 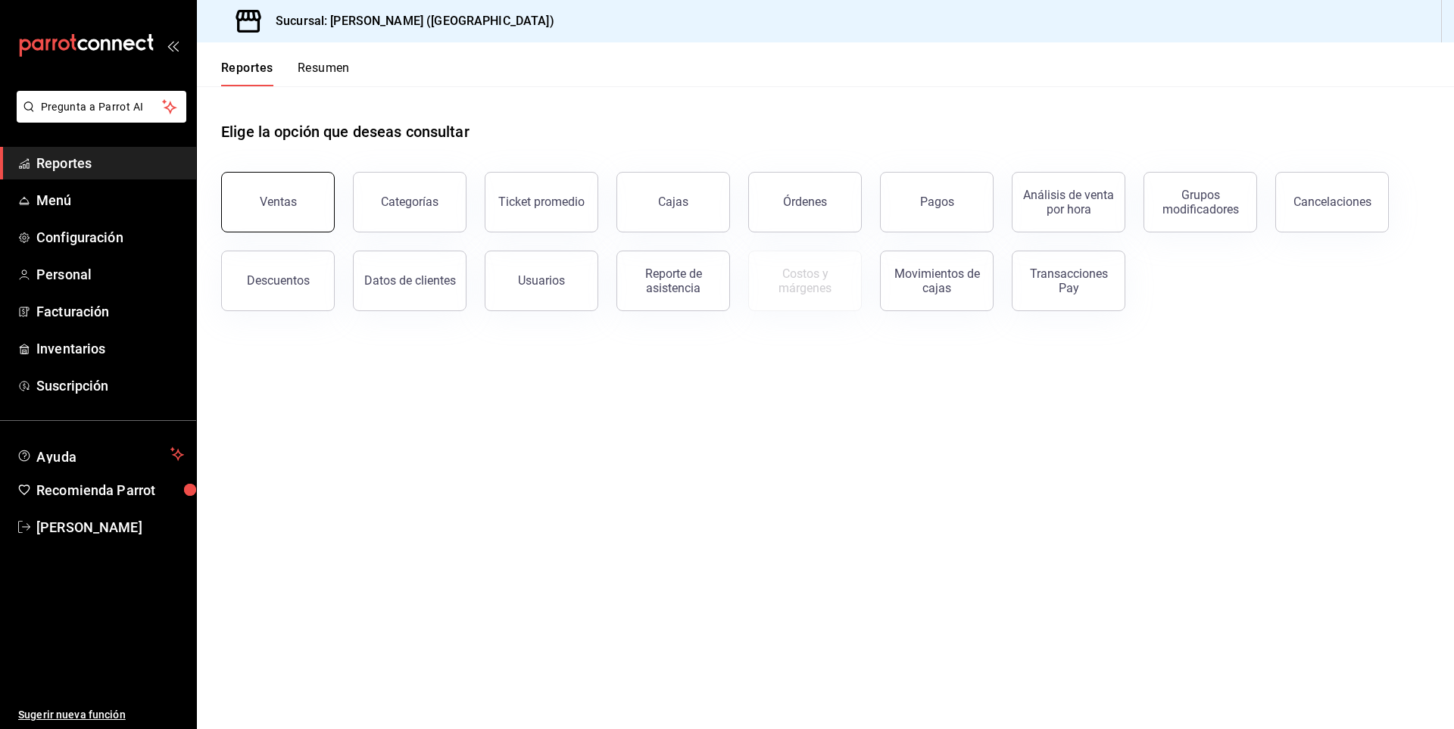 What do you see at coordinates (1332, 201) in the screenshot?
I see `div: Cancelaciones` at bounding box center [1332, 201].